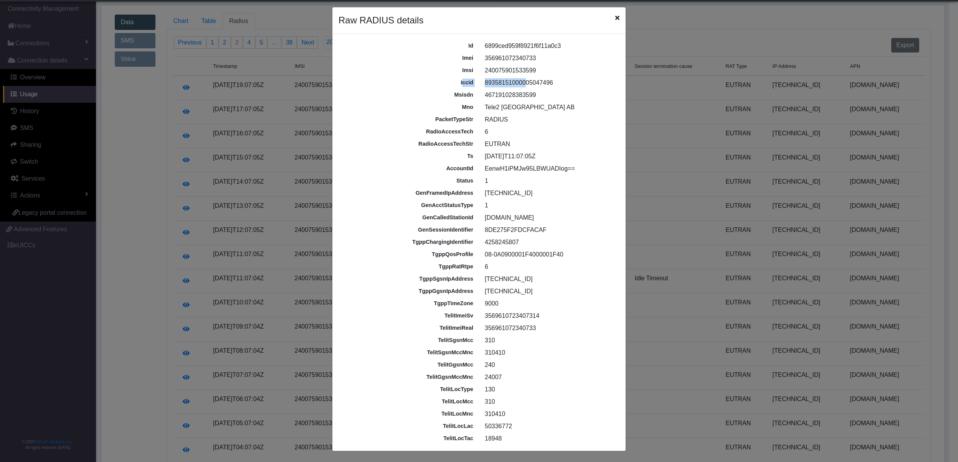  I want to click on div: EUTRAN, so click(550, 144).